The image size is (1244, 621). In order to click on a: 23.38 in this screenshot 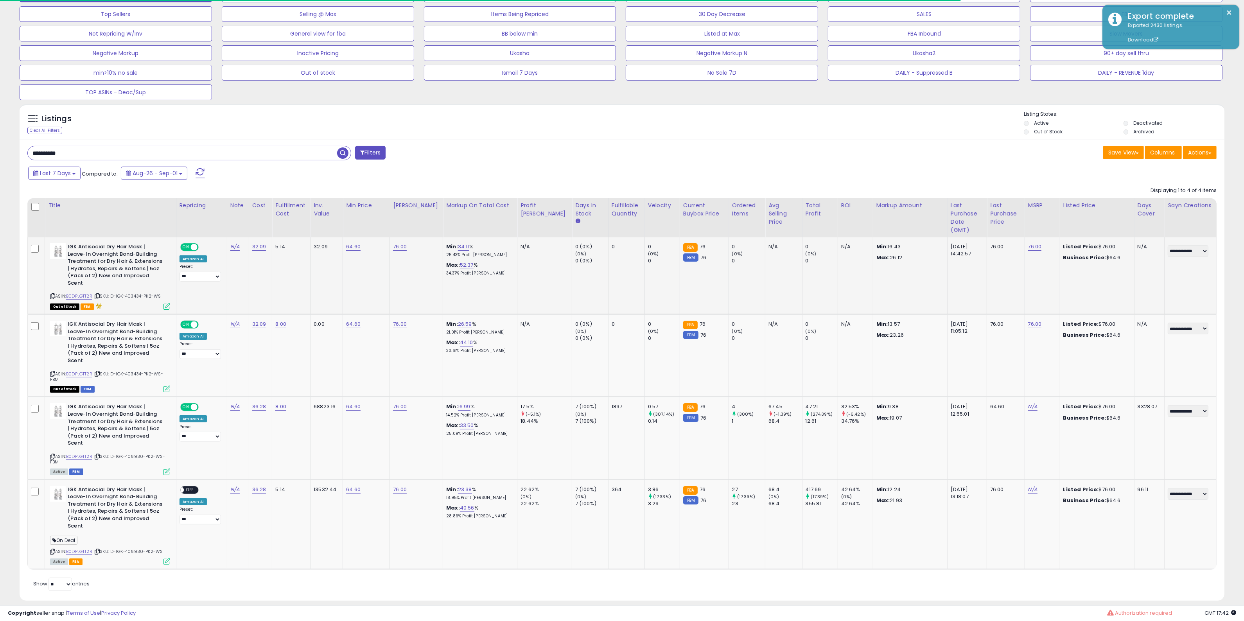, I will do `click(465, 490)`.